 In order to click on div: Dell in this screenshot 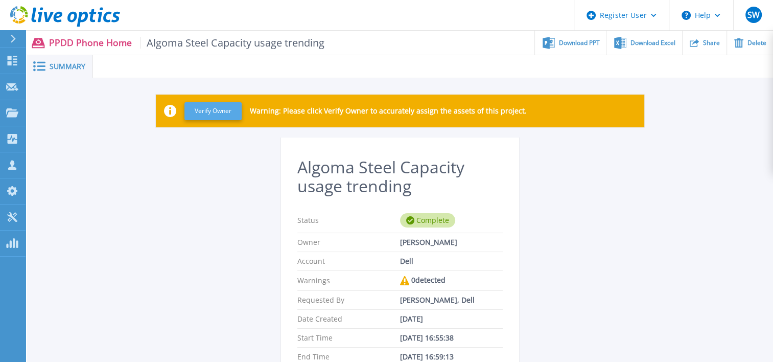, I will do `click(451, 261)`.